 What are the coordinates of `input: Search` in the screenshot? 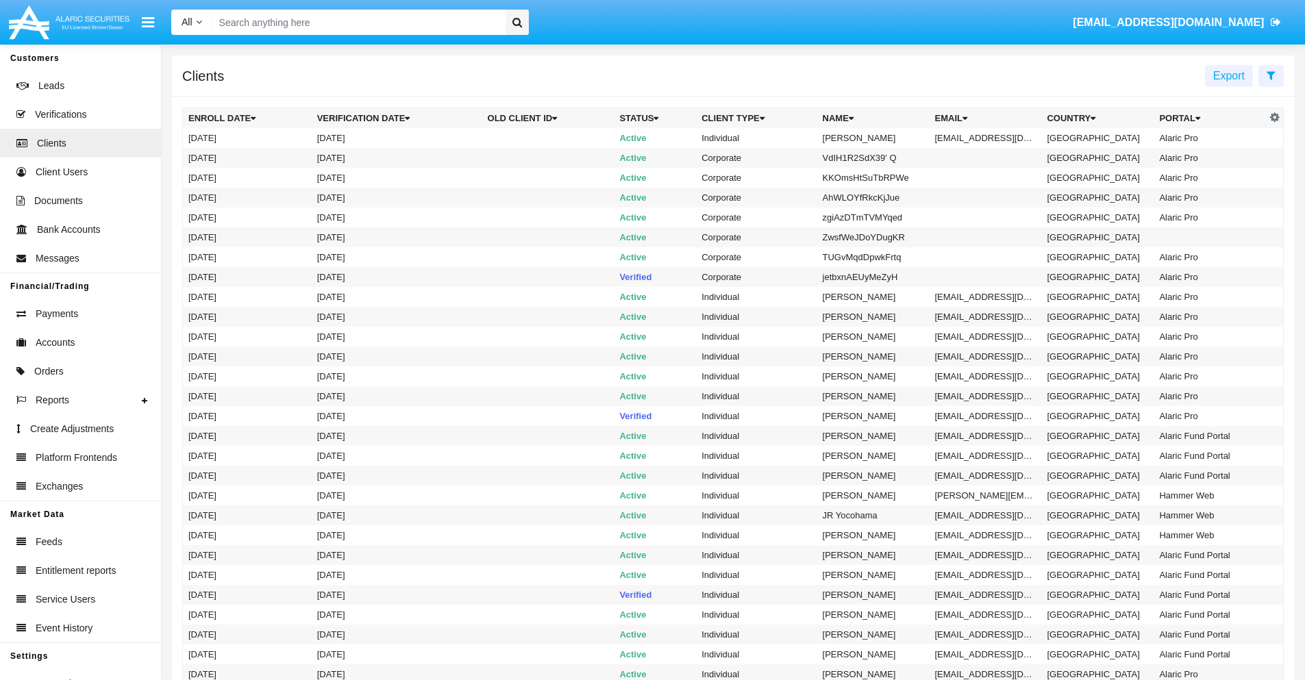 It's located at (356, 22).